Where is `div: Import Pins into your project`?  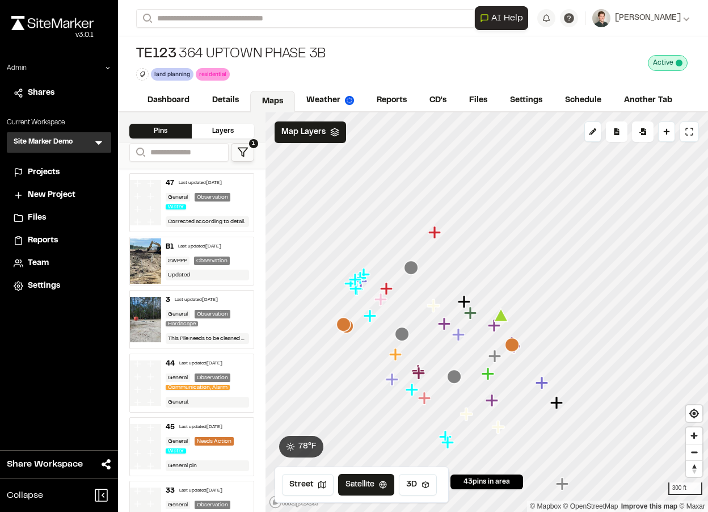 div: Import Pins into your project is located at coordinates (643, 132).